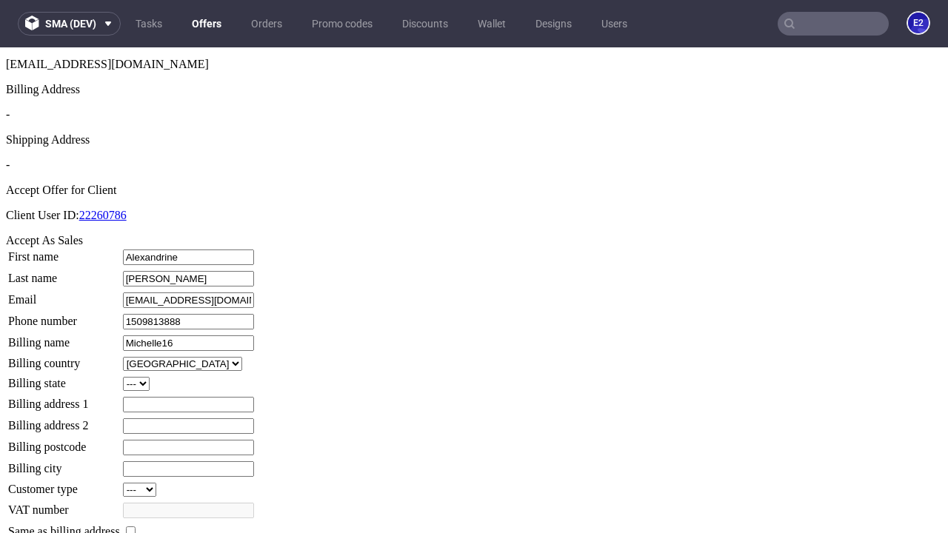 Image resolution: width=948 pixels, height=533 pixels. Describe the element at coordinates (474, 42) in the screenshot. I see `div: Billing Address` at that location.